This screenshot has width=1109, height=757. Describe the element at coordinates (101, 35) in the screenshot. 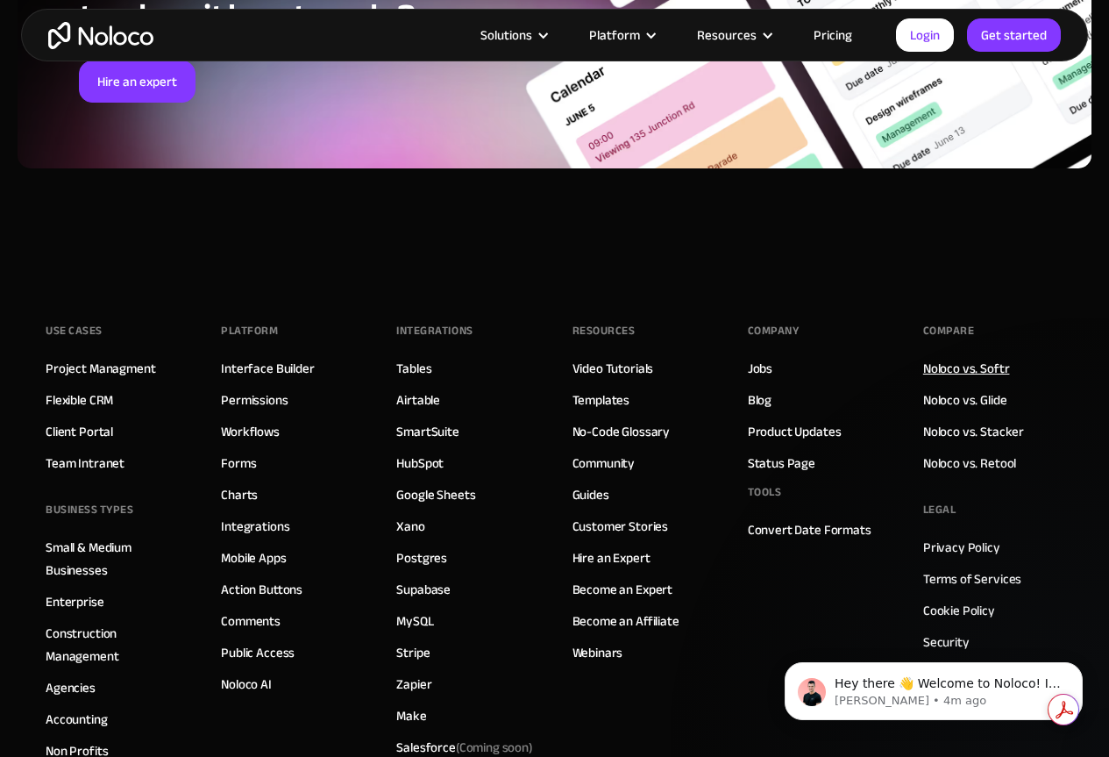

I see `a: home` at that location.